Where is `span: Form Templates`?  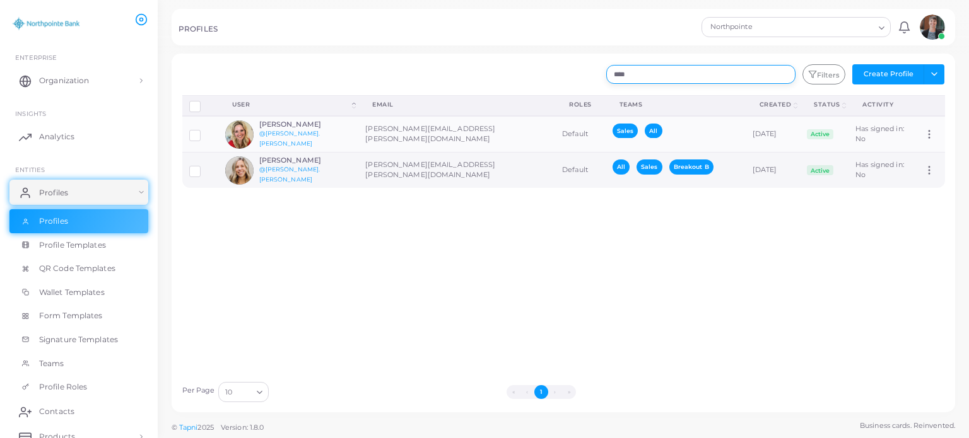
span: Form Templates is located at coordinates (71, 316).